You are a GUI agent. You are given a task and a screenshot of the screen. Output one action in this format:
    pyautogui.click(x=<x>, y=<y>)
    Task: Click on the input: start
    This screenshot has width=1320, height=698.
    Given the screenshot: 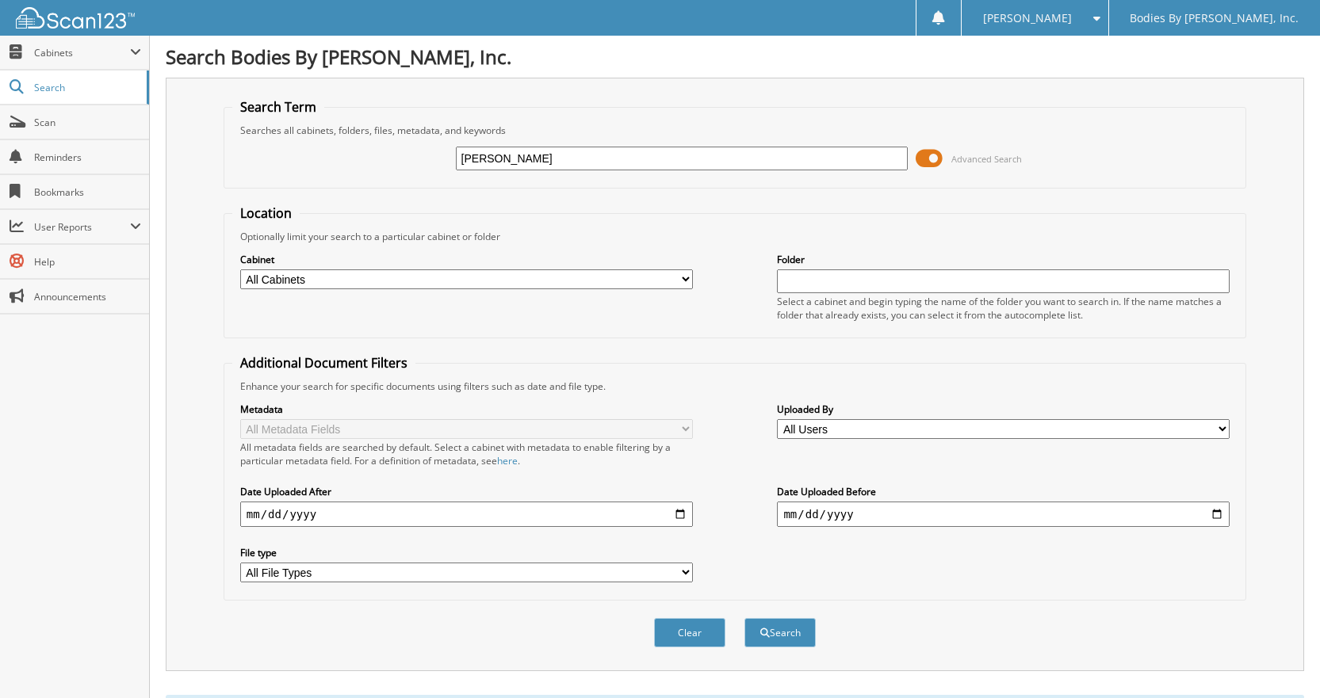 What is the action you would take?
    pyautogui.click(x=466, y=515)
    